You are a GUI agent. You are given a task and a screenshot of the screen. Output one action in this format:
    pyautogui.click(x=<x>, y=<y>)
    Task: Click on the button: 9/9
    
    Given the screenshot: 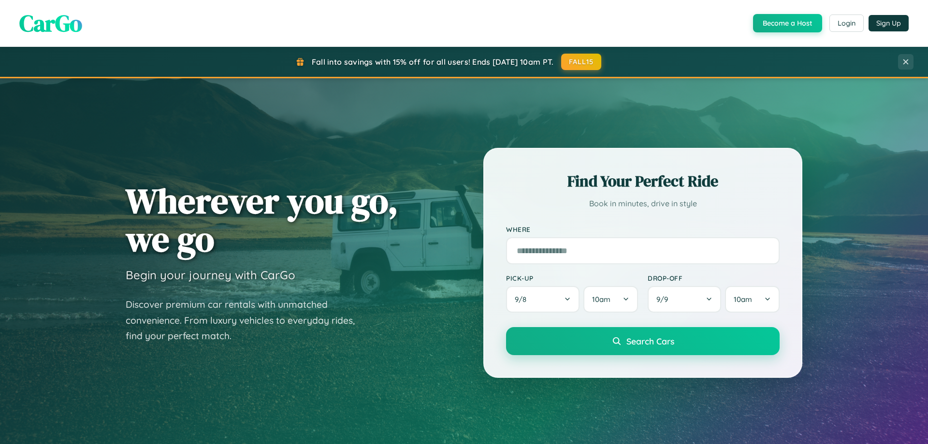 What is the action you would take?
    pyautogui.click(x=684, y=299)
    